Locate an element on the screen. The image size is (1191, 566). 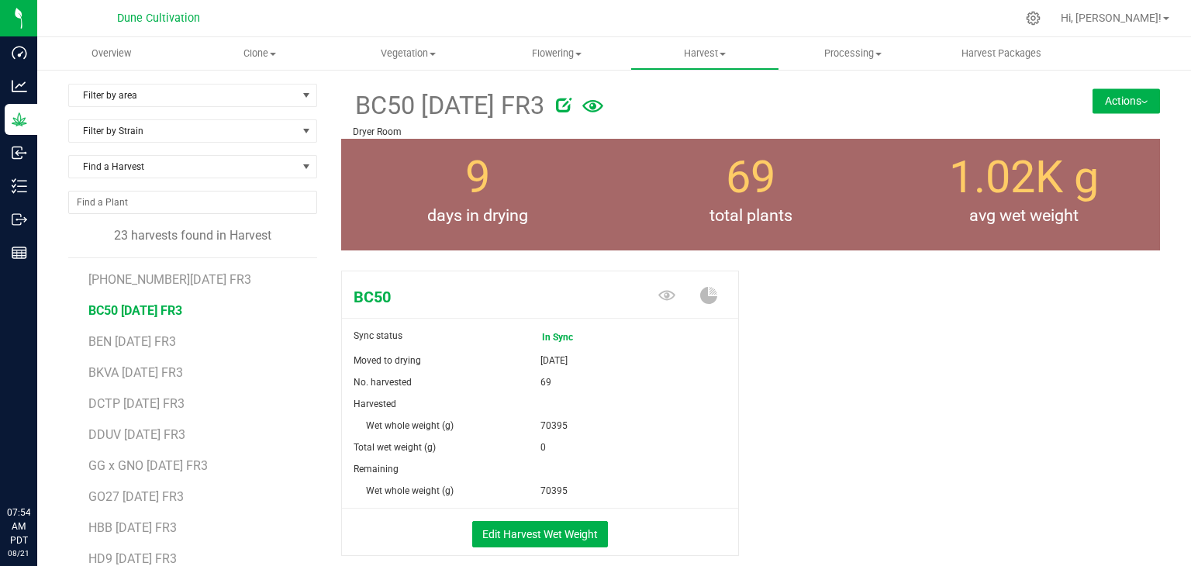
group-info-box: Days in drying is located at coordinates (477, 195).